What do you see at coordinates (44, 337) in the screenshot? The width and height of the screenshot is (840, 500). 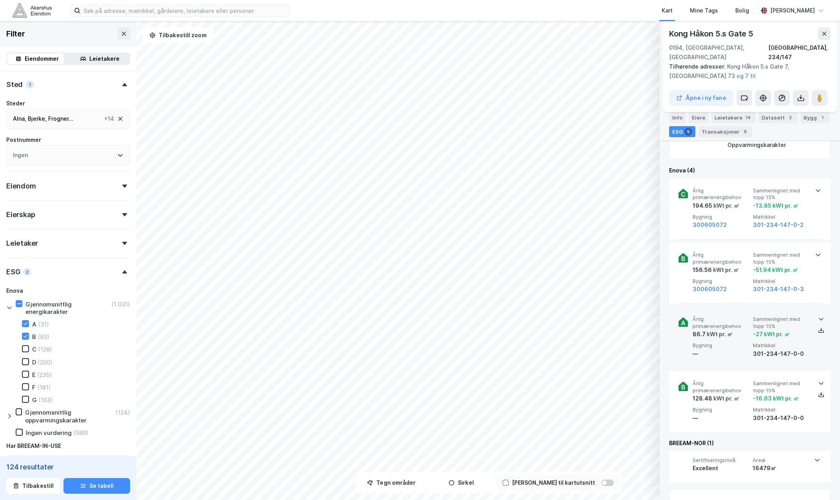 I see `div: (93)` at bounding box center [44, 337].